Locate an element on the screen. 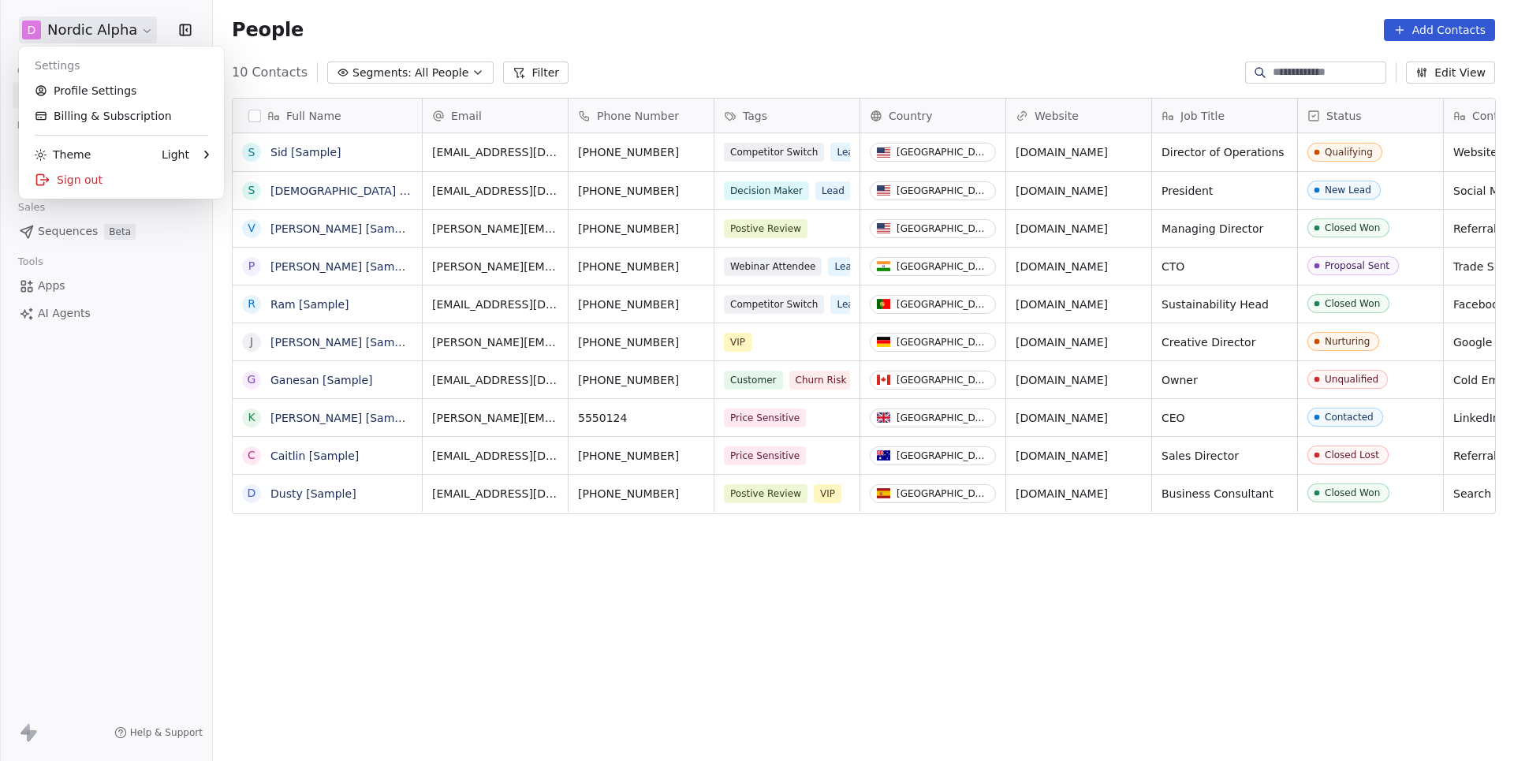 The image size is (1514, 761). a: Billing & Subscription is located at coordinates (121, 116).